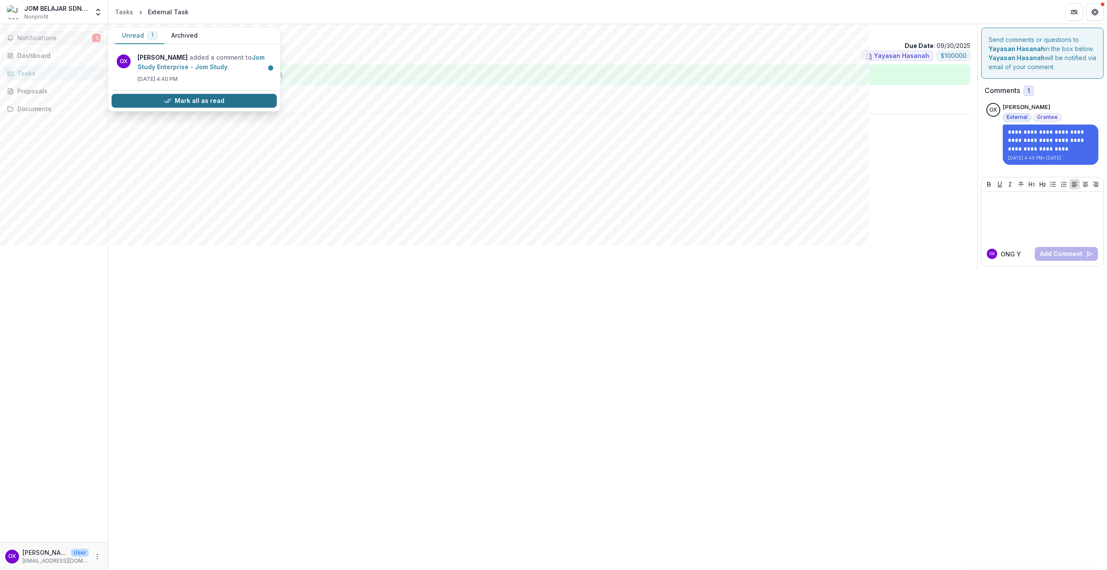  What do you see at coordinates (184, 35) in the screenshot?
I see `button: Archived` at bounding box center [184, 35].